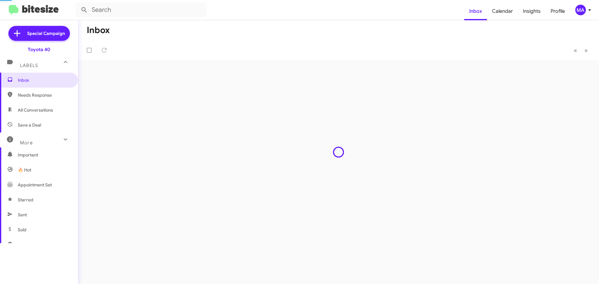 This screenshot has height=284, width=599. Describe the element at coordinates (39, 33) in the screenshot. I see `a: Special Campaign` at that location.